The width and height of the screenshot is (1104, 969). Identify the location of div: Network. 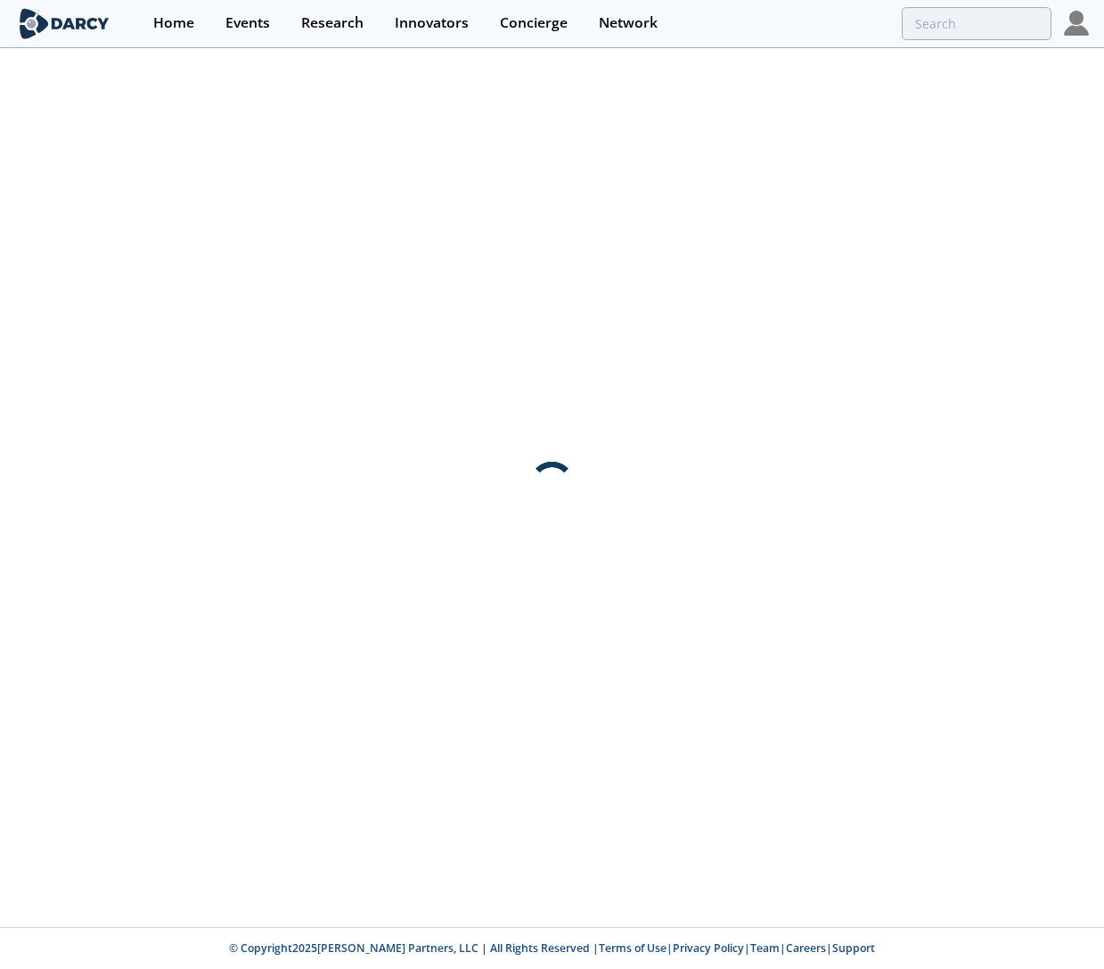
(628, 23).